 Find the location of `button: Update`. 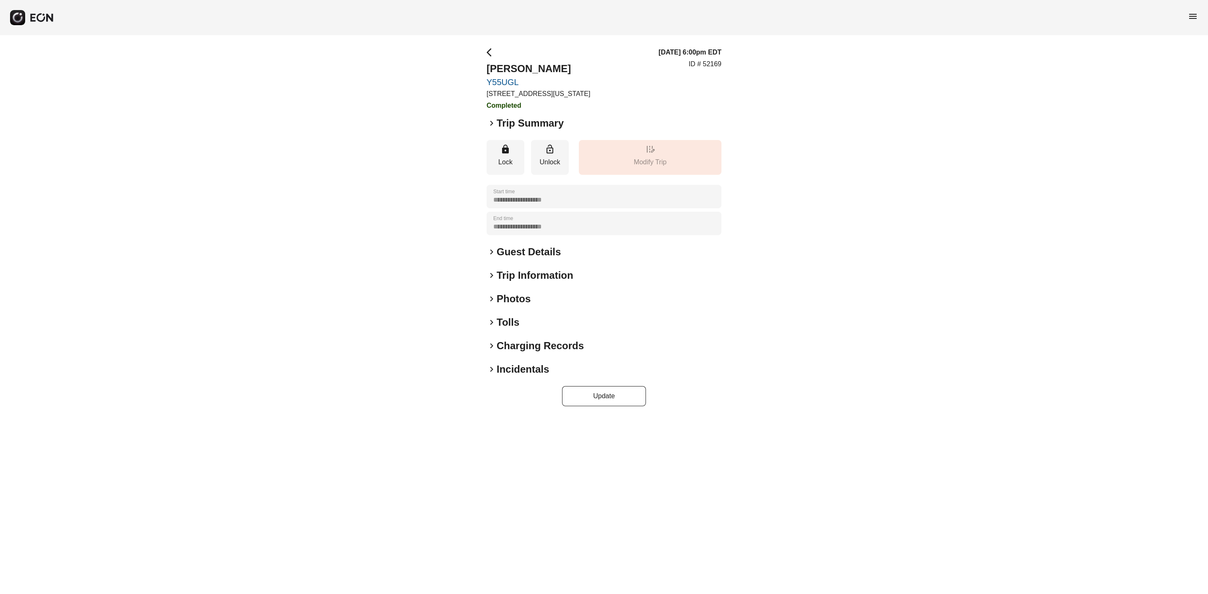

button: Update is located at coordinates (604, 396).